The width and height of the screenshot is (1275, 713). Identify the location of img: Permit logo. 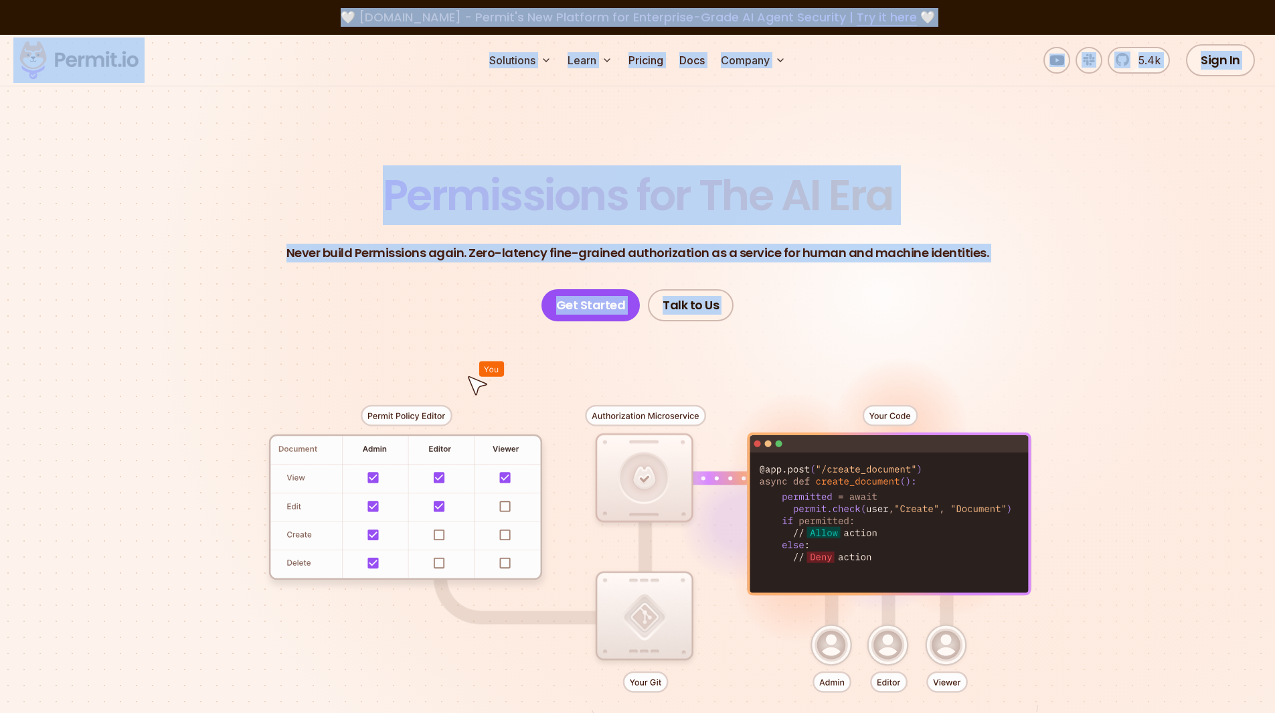
(79, 60).